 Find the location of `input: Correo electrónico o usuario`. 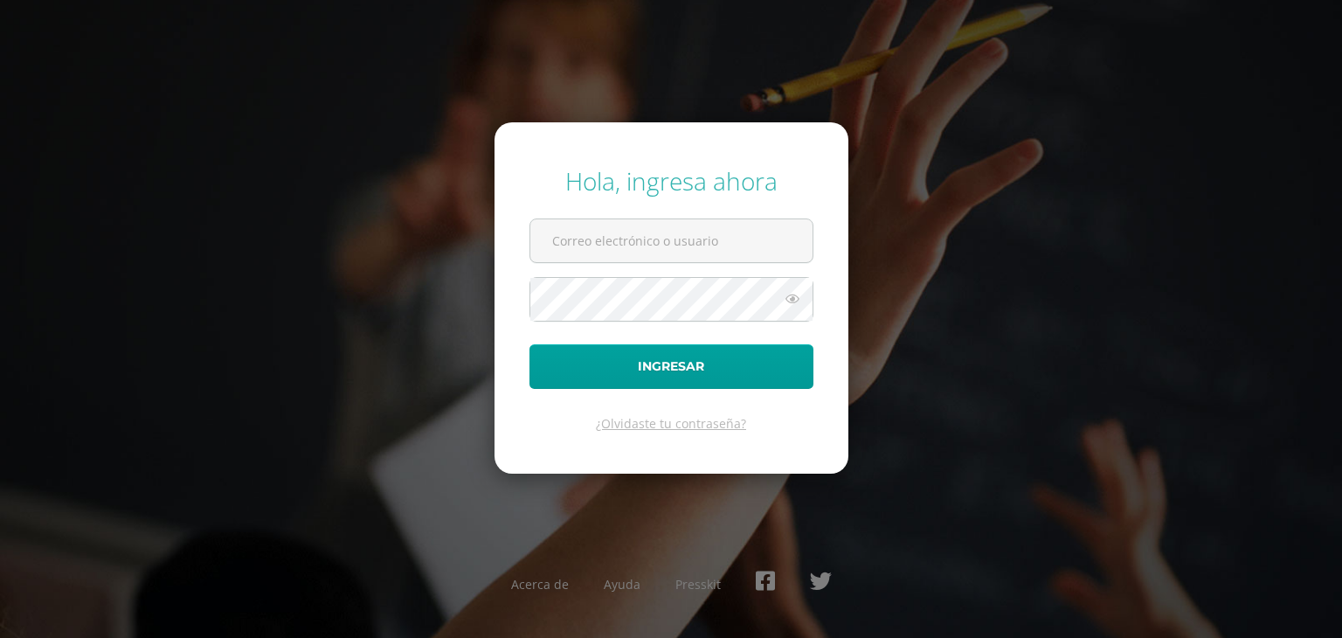

input: Correo electrónico o usuario is located at coordinates (671, 240).